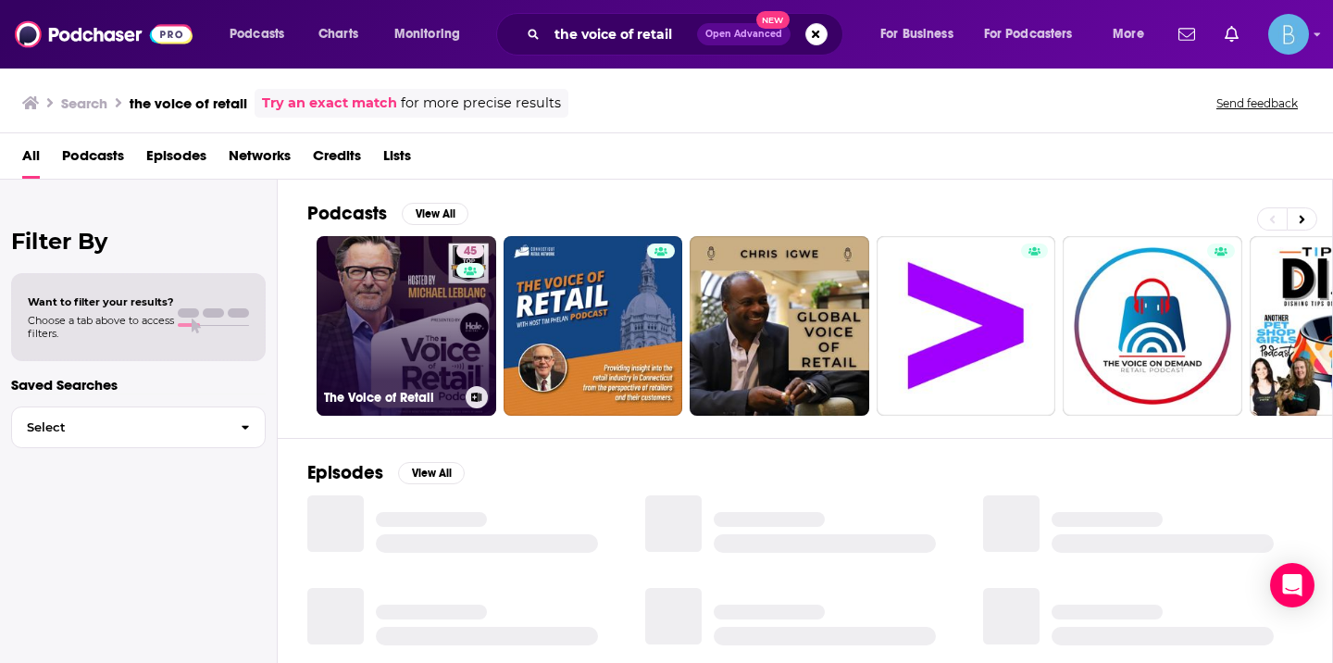  Describe the element at coordinates (118, 427) in the screenshot. I see `span: Select` at that location.